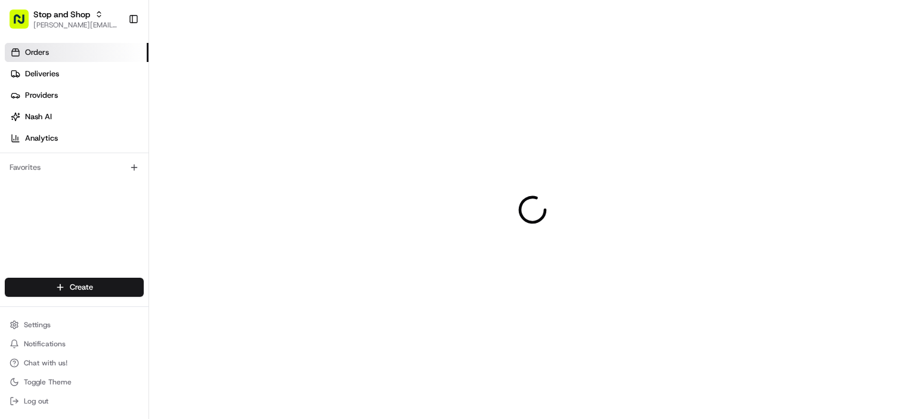 The image size is (916, 419). What do you see at coordinates (74, 344) in the screenshot?
I see `button: Notifications` at bounding box center [74, 344].